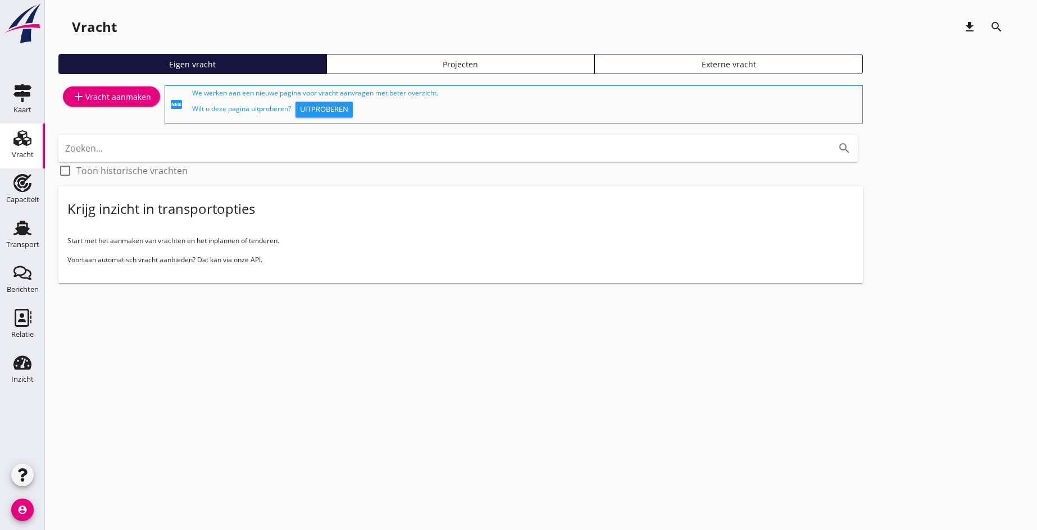  What do you see at coordinates (461, 241) in the screenshot?
I see `p: Start met het aanmaken van vrachten en het inplannen of tenderen.` at bounding box center [461, 241].